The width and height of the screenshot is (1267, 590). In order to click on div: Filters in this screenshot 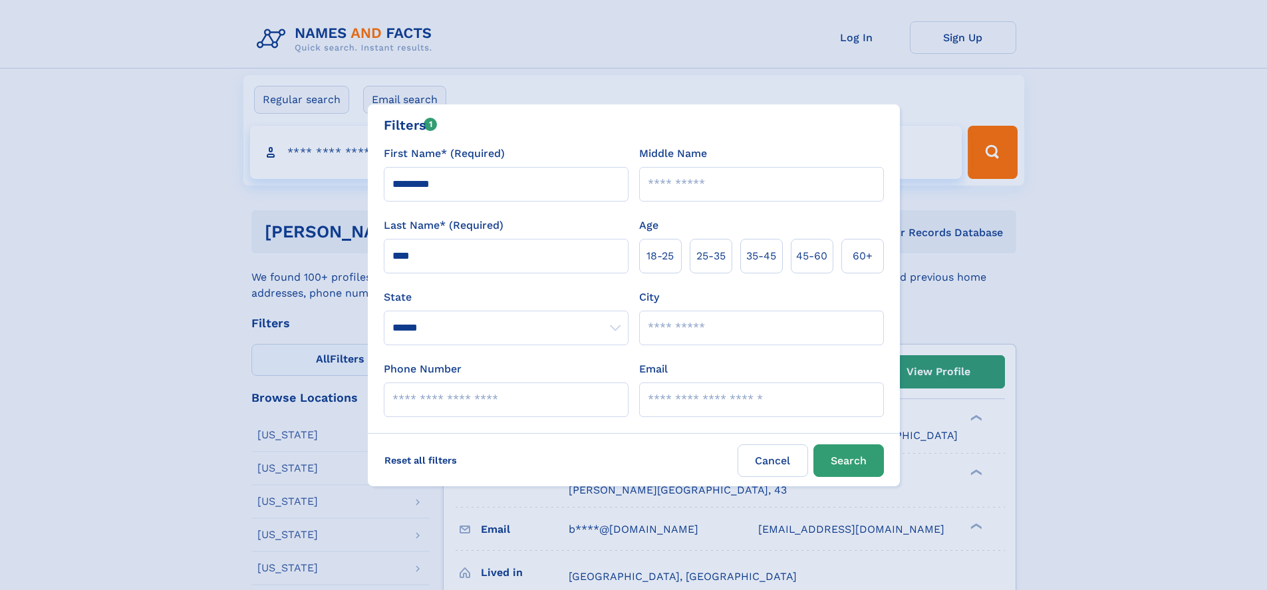, I will do `click(410, 125)`.